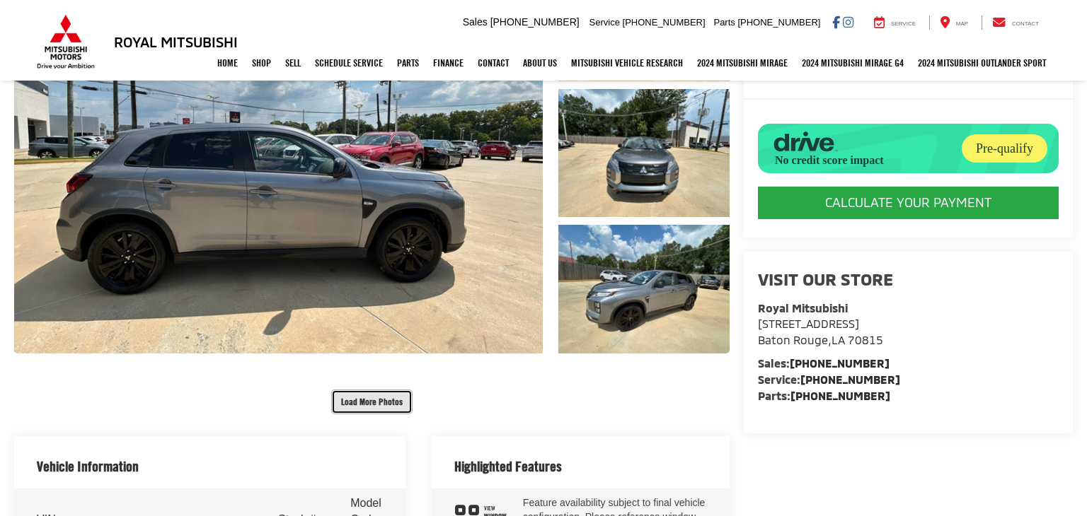 The height and width of the screenshot is (516, 1087). Describe the element at coordinates (508, 467) in the screenshot. I see `h2: Highlighted Features` at that location.